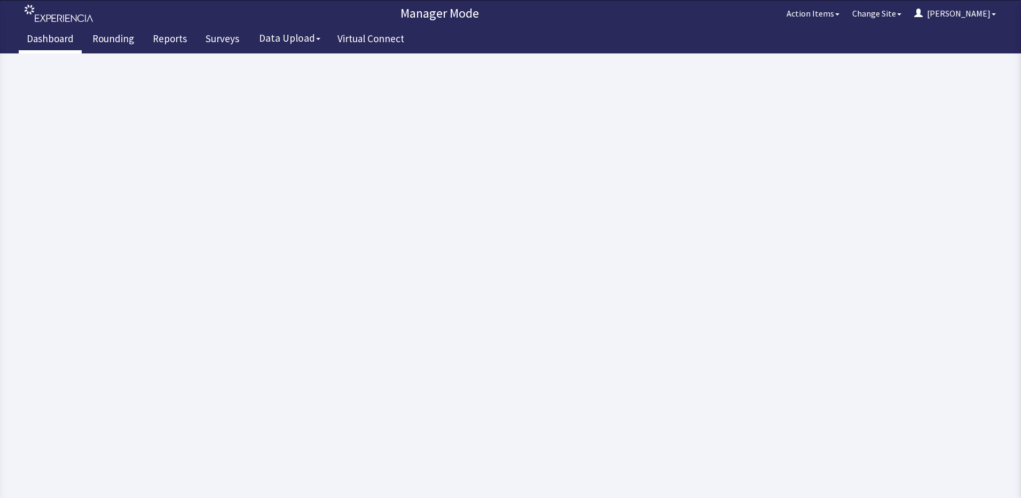 Image resolution: width=1021 pixels, height=498 pixels. Describe the element at coordinates (290, 38) in the screenshot. I see `button: Data Upload` at that location.